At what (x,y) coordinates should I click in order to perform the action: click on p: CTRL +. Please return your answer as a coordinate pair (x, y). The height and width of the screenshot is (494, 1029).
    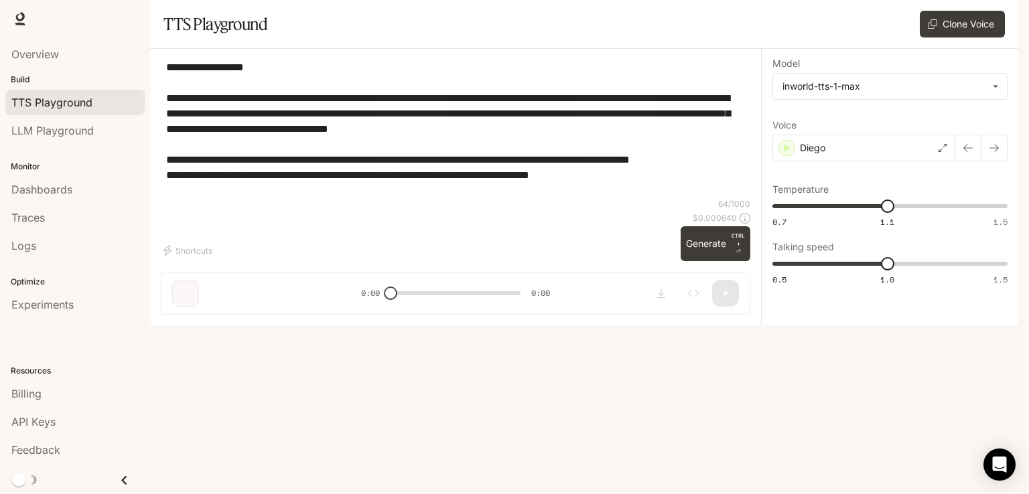
    Looking at the image, I should click on (738, 240).